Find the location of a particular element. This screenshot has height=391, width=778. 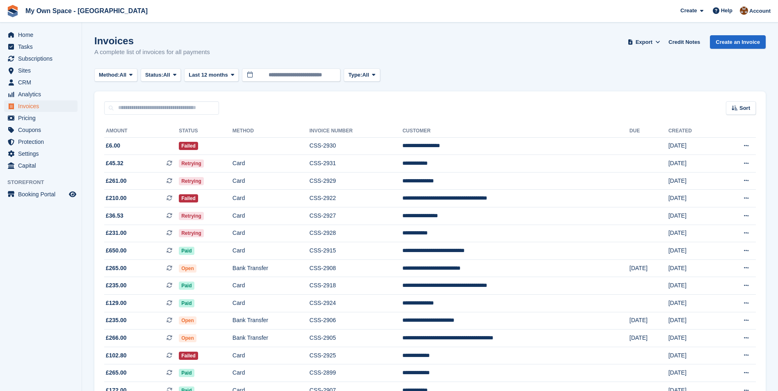

td: CSS-2927 is located at coordinates (356, 216).